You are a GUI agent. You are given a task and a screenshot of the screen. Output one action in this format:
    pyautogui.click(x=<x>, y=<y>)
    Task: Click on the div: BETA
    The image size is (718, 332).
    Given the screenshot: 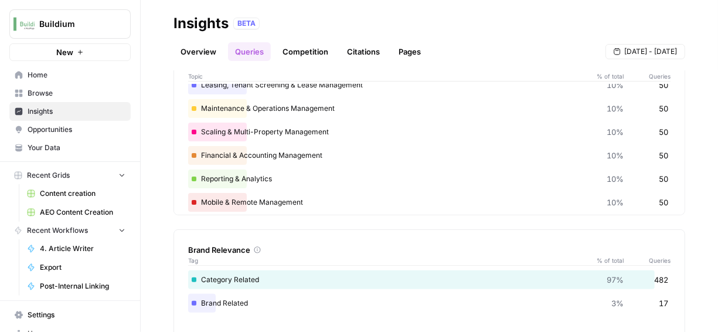 What is the action you would take?
    pyautogui.click(x=246, y=23)
    